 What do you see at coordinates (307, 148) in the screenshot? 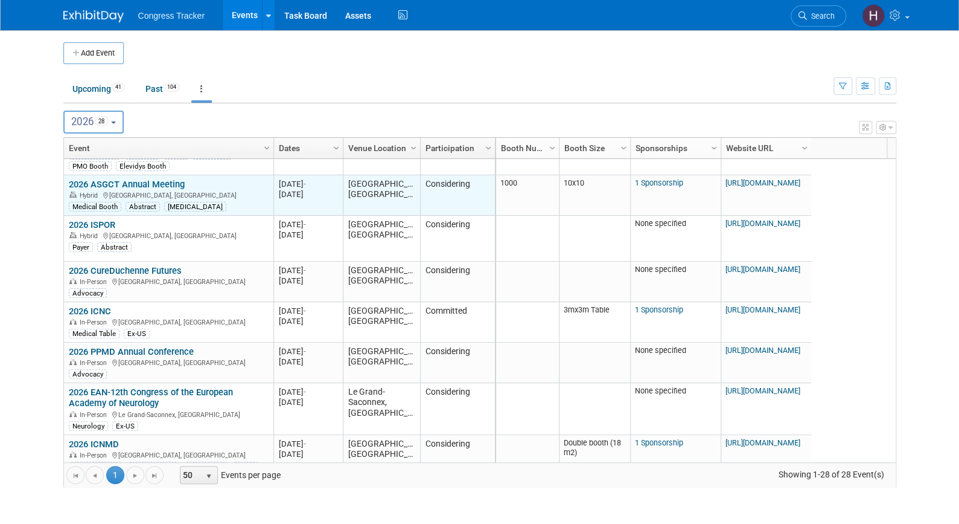
I see `a: Dates` at bounding box center [307, 148].